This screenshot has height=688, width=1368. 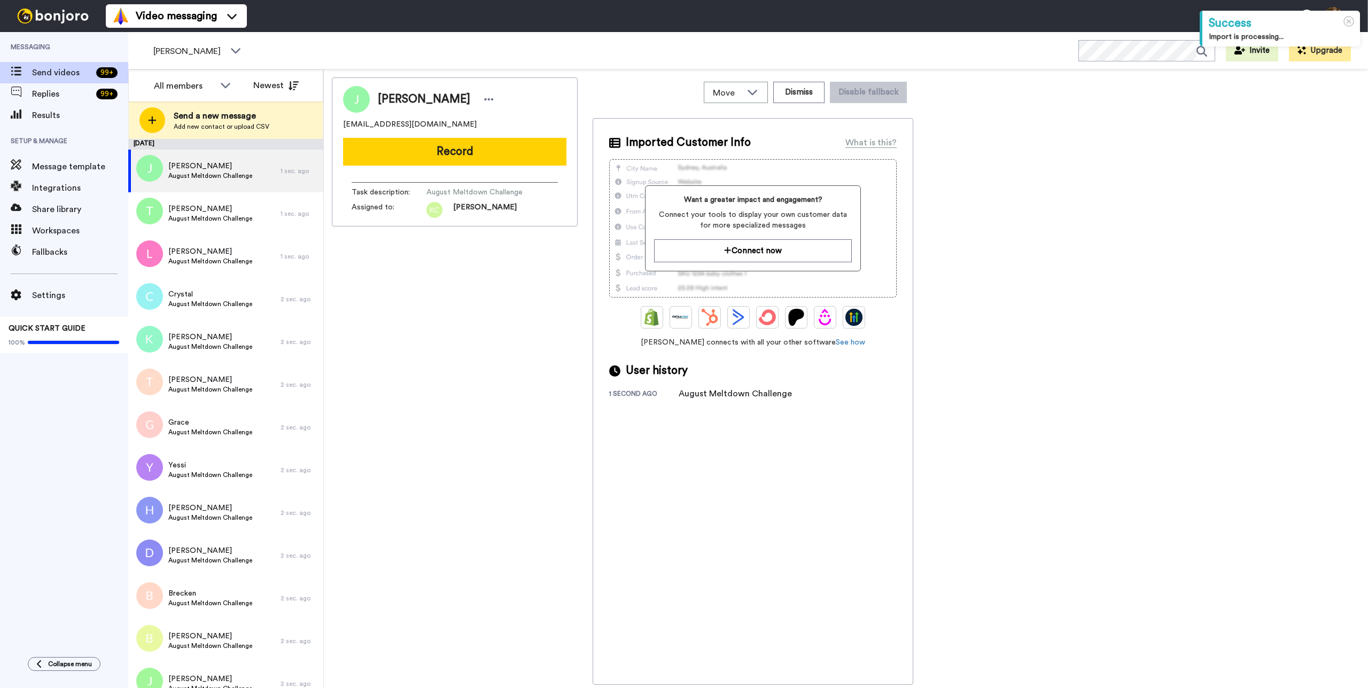 I want to click on span: User history, so click(x=657, y=371).